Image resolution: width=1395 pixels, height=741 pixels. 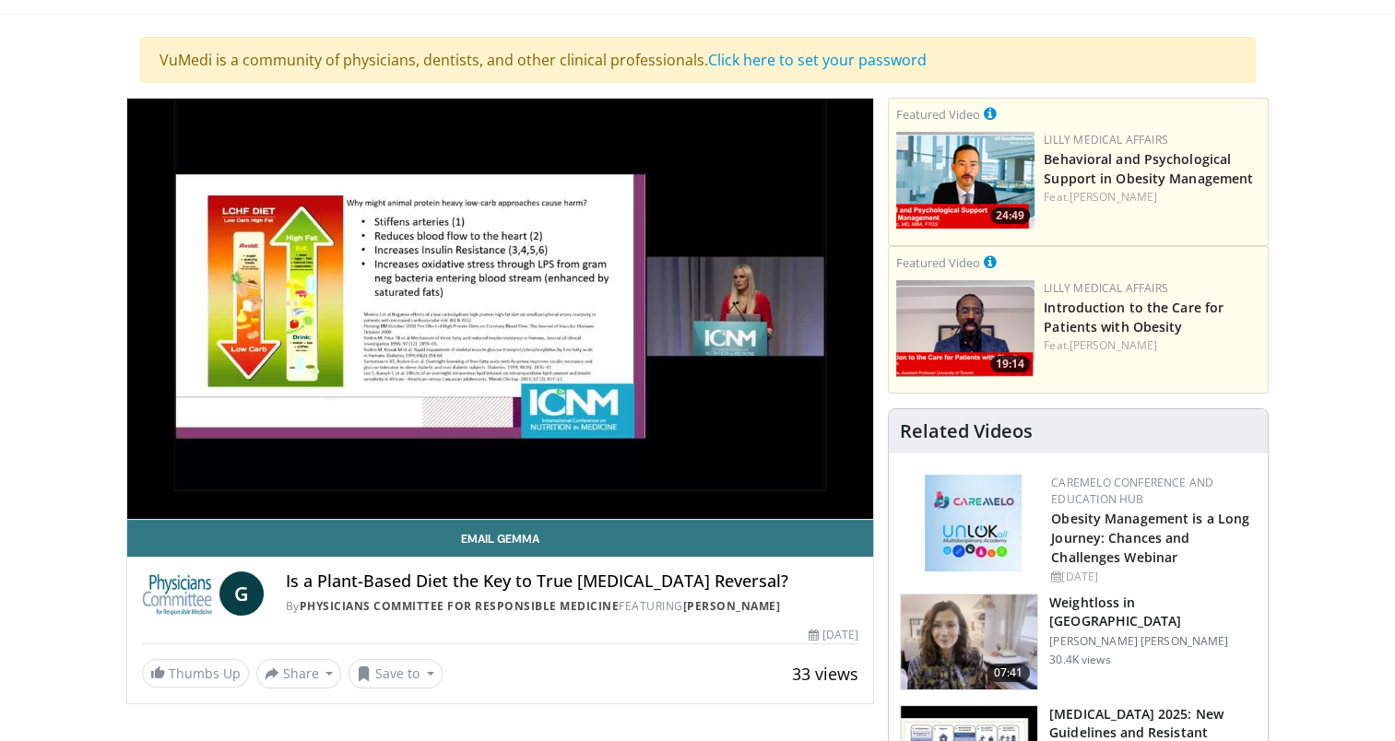 What do you see at coordinates (1132, 490) in the screenshot?
I see `a: CaReMeLO Conference and Education Hub` at bounding box center [1132, 490].